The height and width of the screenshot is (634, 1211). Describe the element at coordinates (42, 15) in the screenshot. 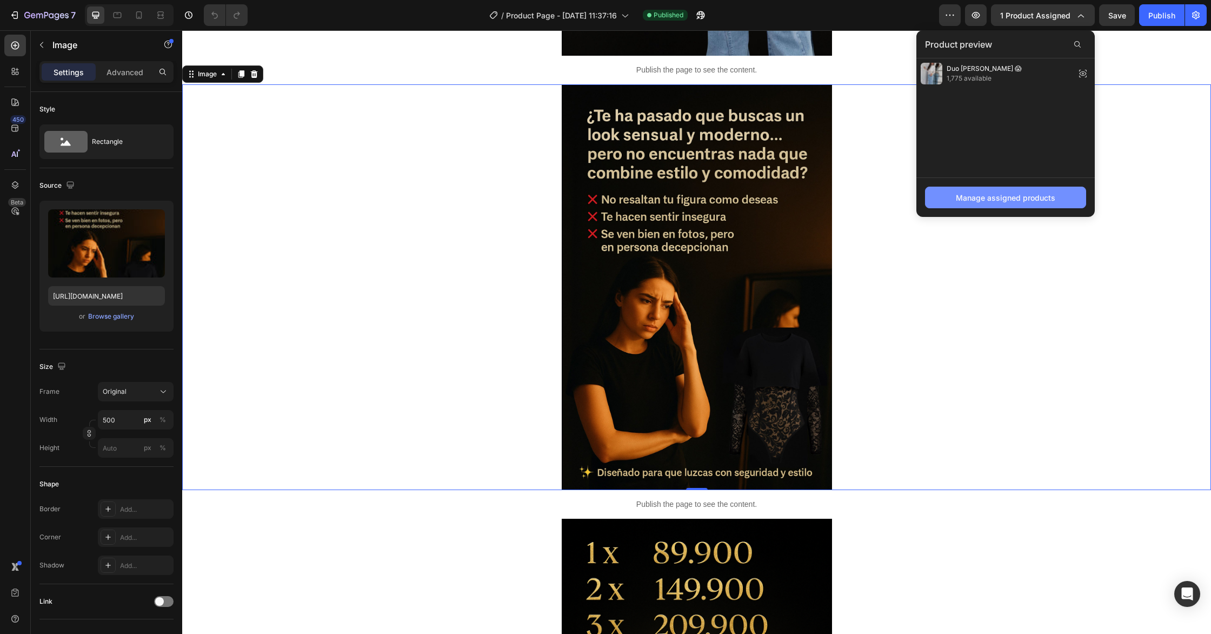

I see `button: 7` at that location.